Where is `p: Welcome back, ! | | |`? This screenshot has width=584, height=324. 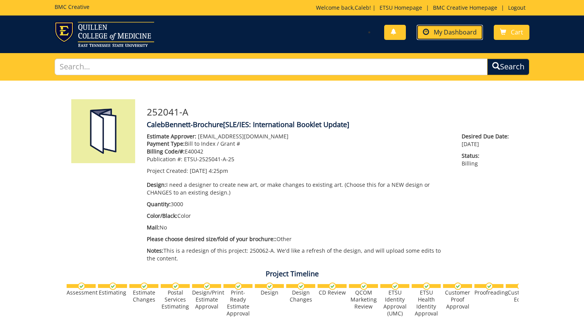 p: Welcome back, ! | | | is located at coordinates (423, 8).